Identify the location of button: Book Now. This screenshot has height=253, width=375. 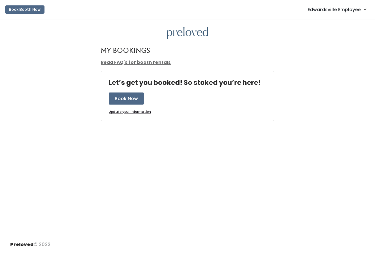
(126, 99).